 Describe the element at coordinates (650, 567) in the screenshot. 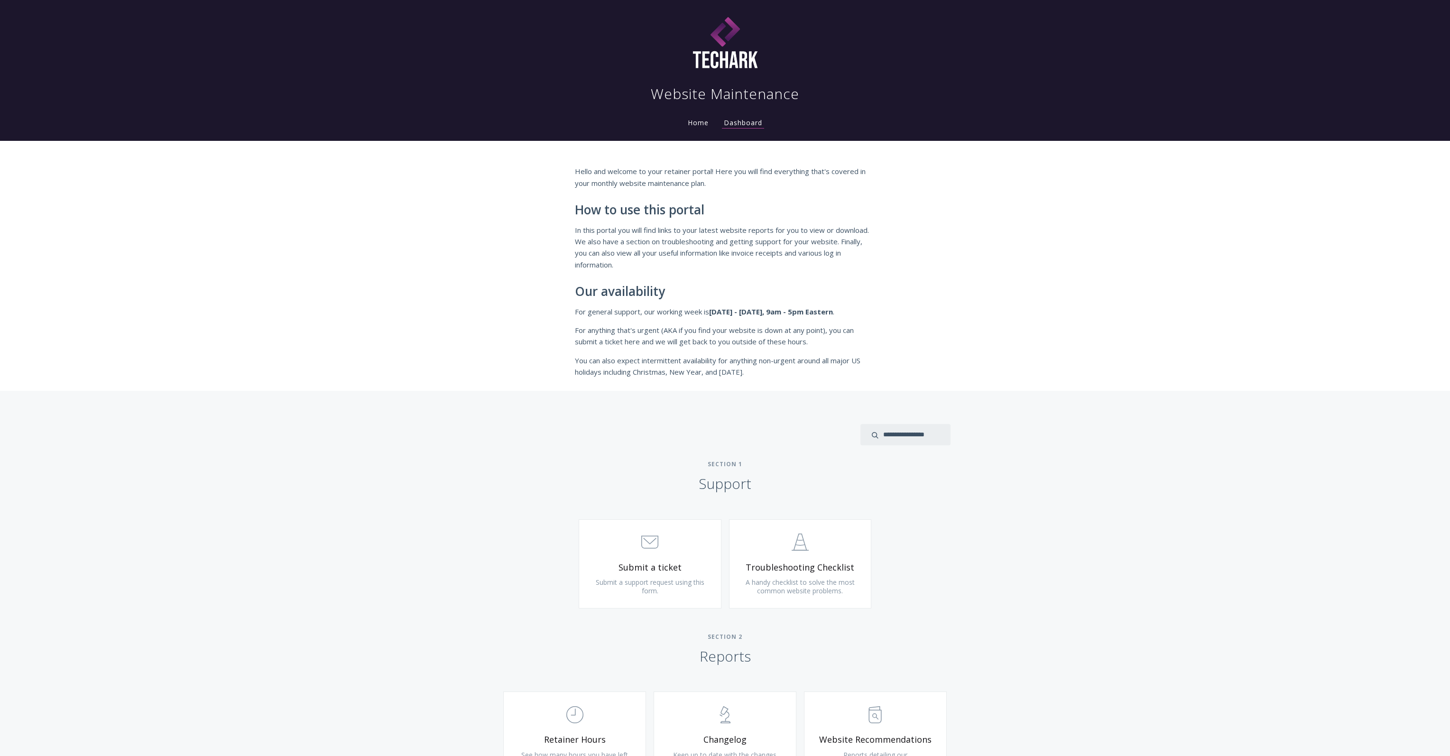

I see `span: Submit a ticket` at that location.